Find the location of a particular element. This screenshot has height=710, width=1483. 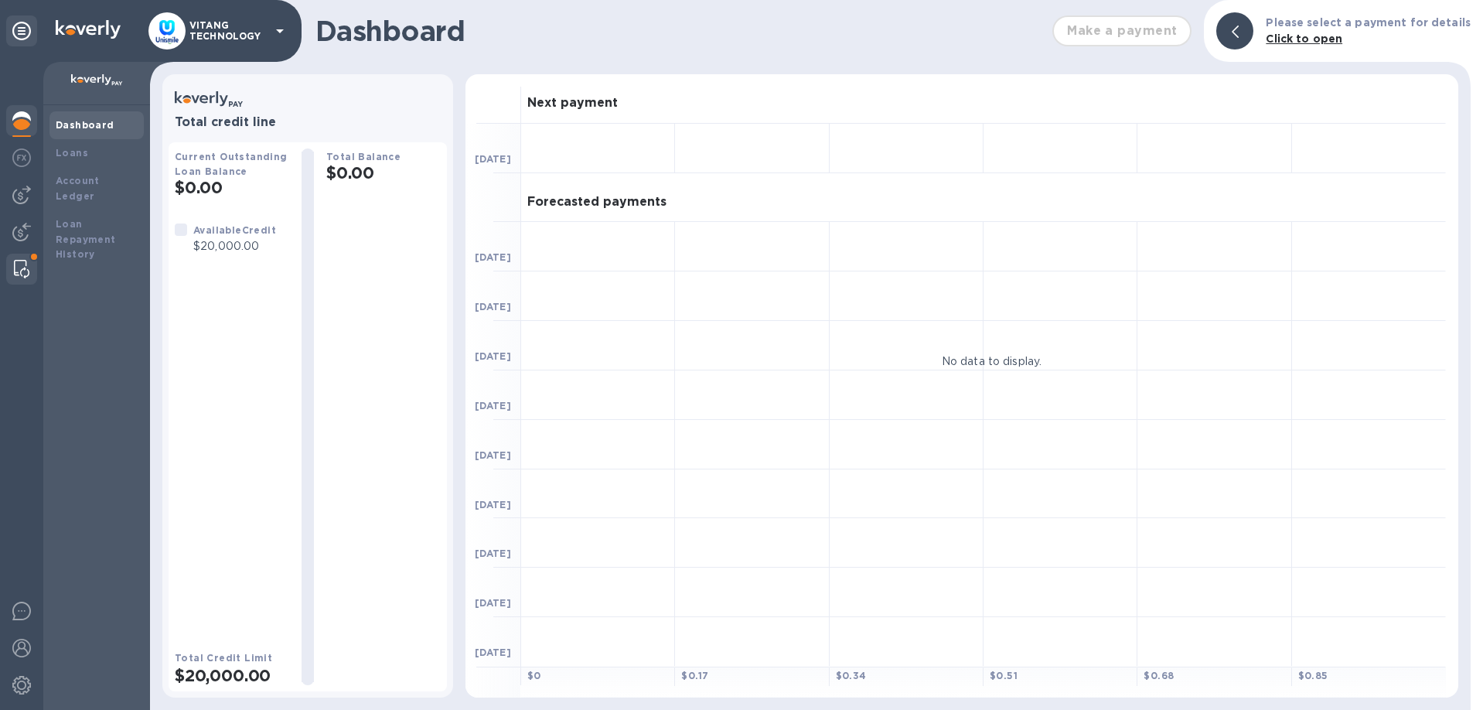

b: $ 0.34 is located at coordinates (851, 675).